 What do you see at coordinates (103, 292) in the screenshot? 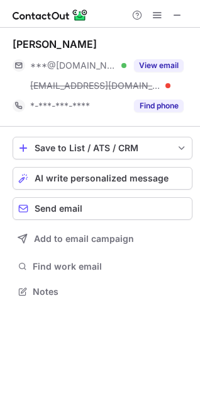
I see `button: Notes` at bounding box center [103, 292].